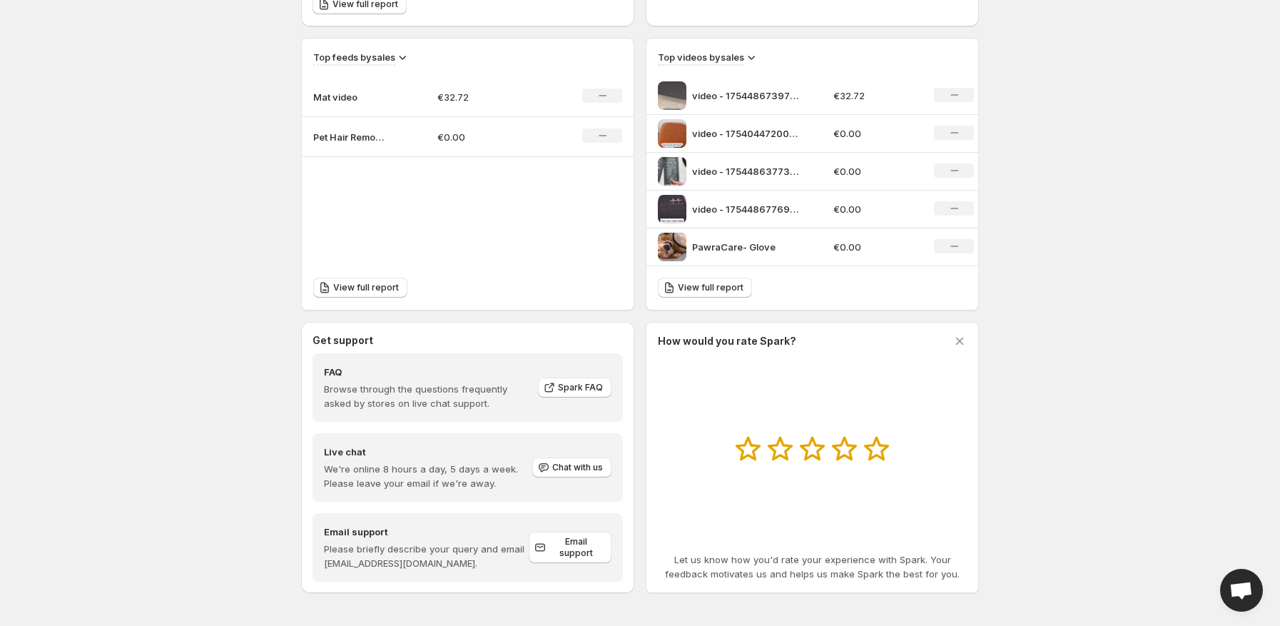  What do you see at coordinates (349, 97) in the screenshot?
I see `p: Mat video` at bounding box center [349, 97].